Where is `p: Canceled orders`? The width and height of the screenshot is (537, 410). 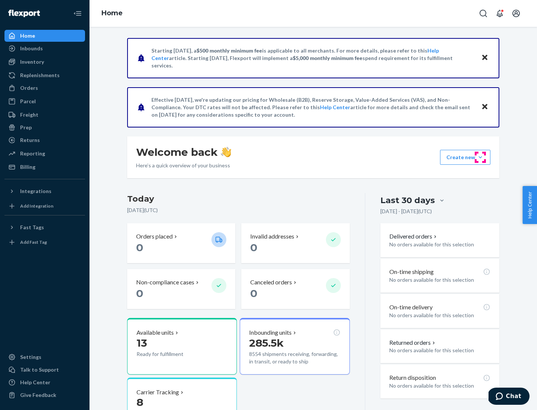 p: Canceled orders is located at coordinates (271, 282).